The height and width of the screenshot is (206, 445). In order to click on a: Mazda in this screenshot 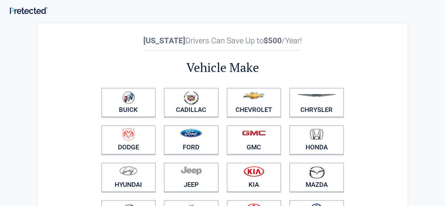, I will do `click(317, 178)`.